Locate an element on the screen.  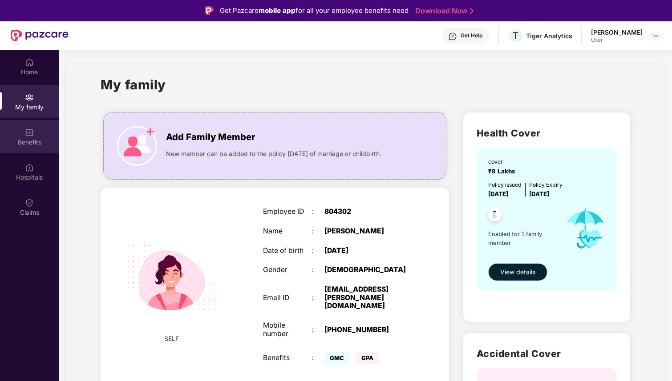
h2: Health Cover is located at coordinates (546, 133).